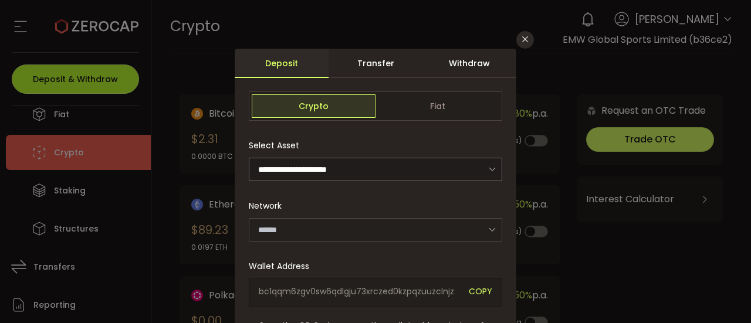 The image size is (751, 323). I want to click on div: Withdraw, so click(469, 63).